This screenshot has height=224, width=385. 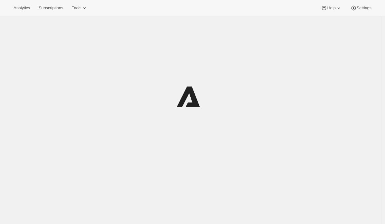 I want to click on span: Settings, so click(x=364, y=8).